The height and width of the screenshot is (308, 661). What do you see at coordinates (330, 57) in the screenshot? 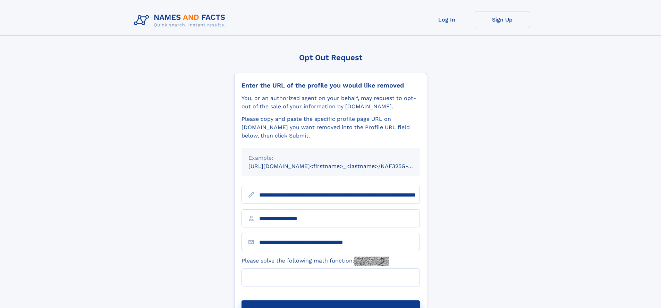
I see `div: Opt Out Request` at bounding box center [330, 57].